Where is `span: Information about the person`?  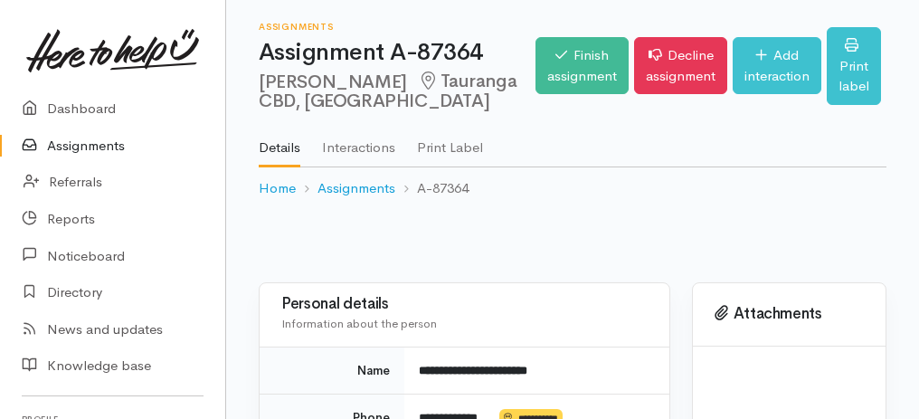 span: Information about the person is located at coordinates (359, 323).